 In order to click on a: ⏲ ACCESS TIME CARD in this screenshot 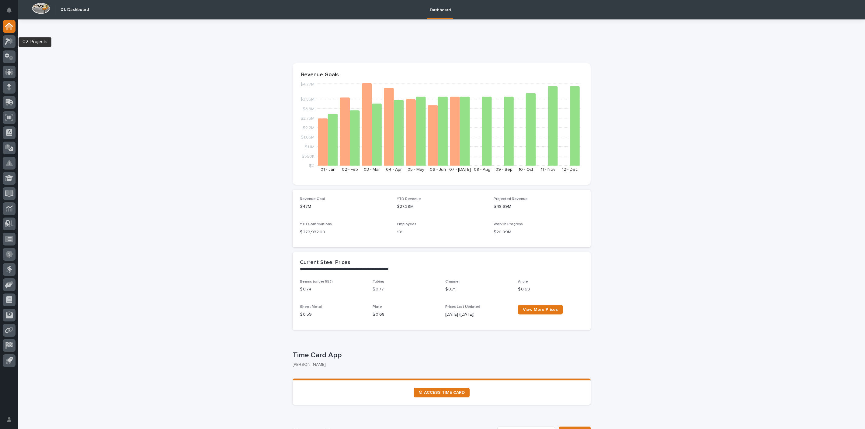, I will do `click(441, 393)`.